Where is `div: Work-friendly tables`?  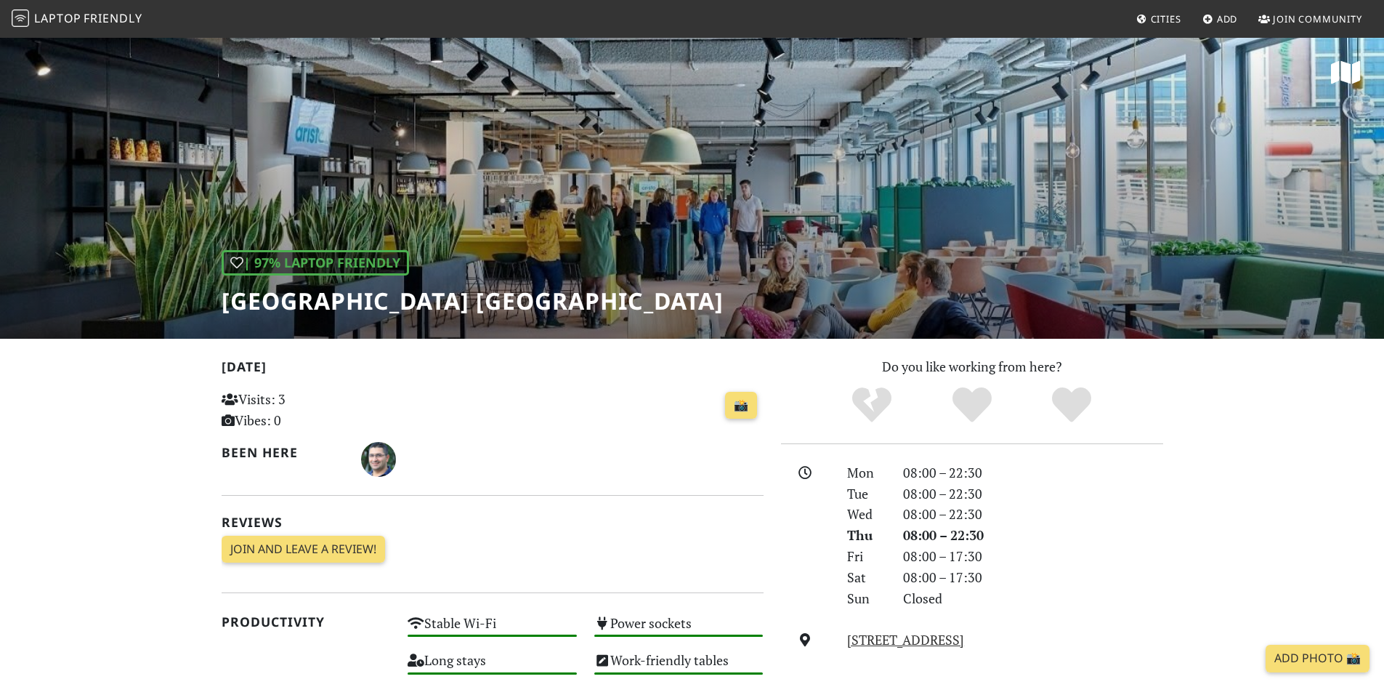 div: Work-friendly tables is located at coordinates (679, 666).